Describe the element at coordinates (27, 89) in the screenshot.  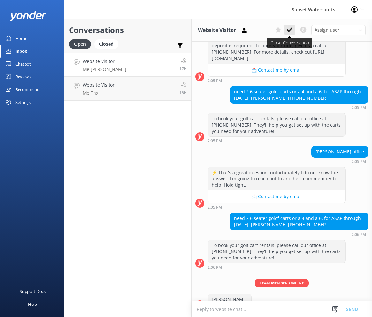
I see `div: Recommend` at that location.